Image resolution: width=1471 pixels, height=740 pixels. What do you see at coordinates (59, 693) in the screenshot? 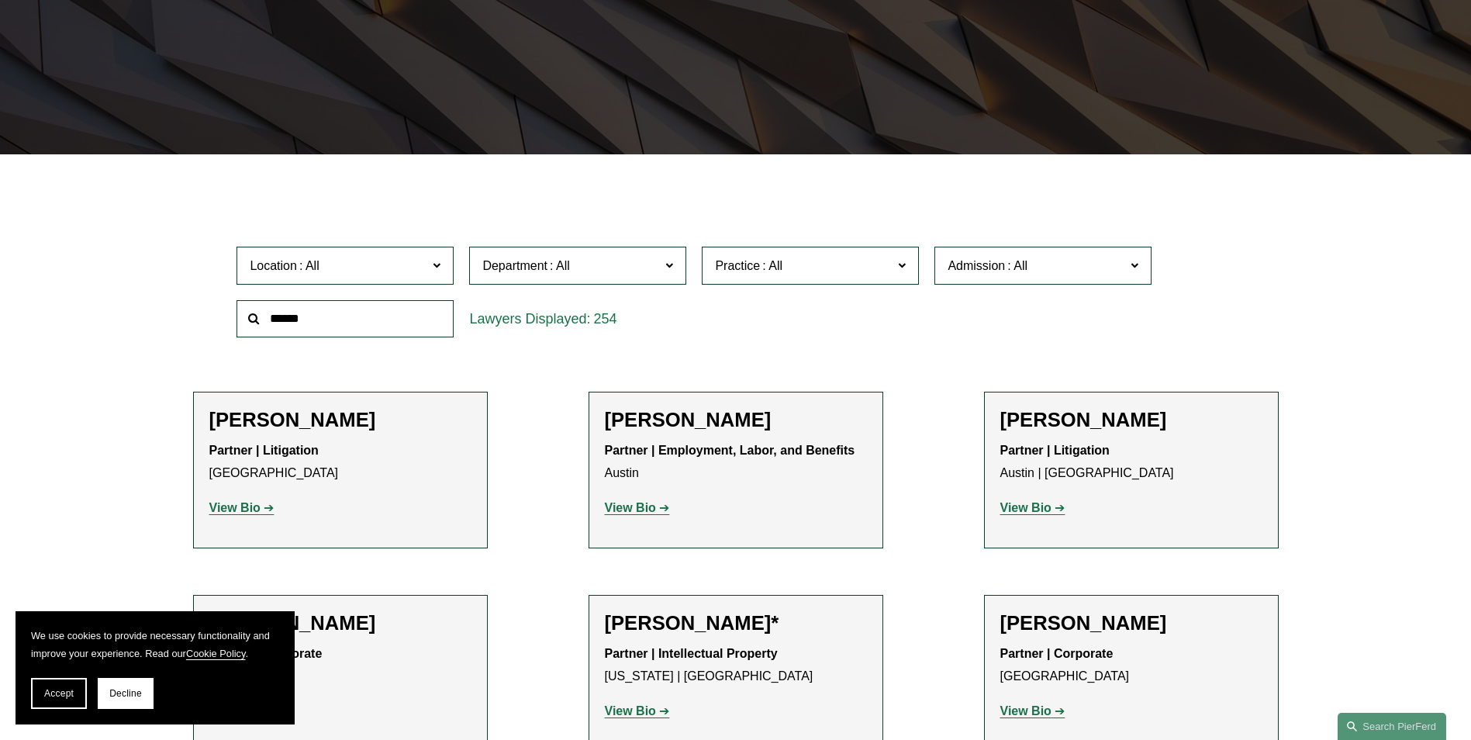
I see `button: Accept` at bounding box center [59, 693].